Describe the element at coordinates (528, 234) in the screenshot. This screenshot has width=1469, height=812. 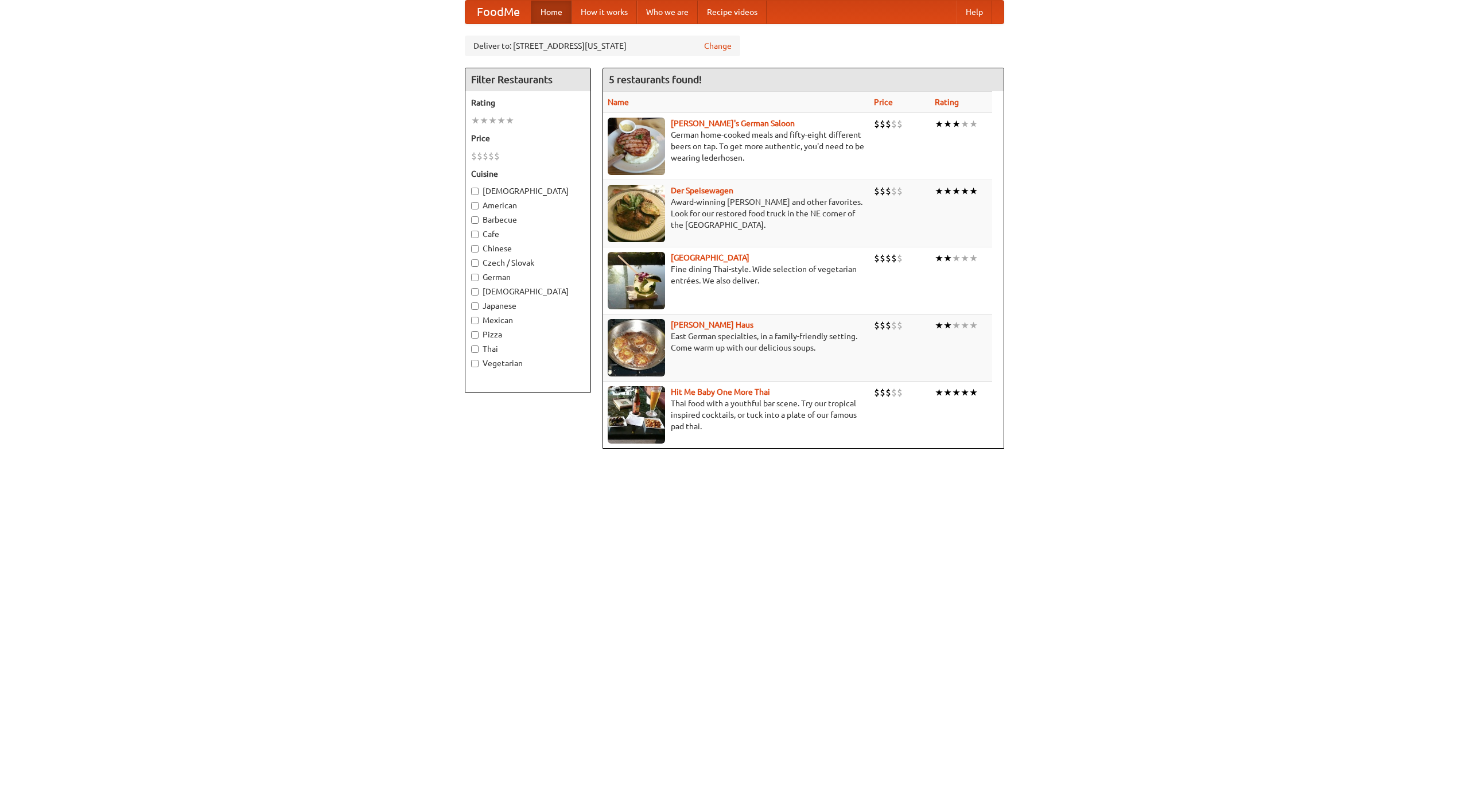
I see `label: Cafe` at that location.